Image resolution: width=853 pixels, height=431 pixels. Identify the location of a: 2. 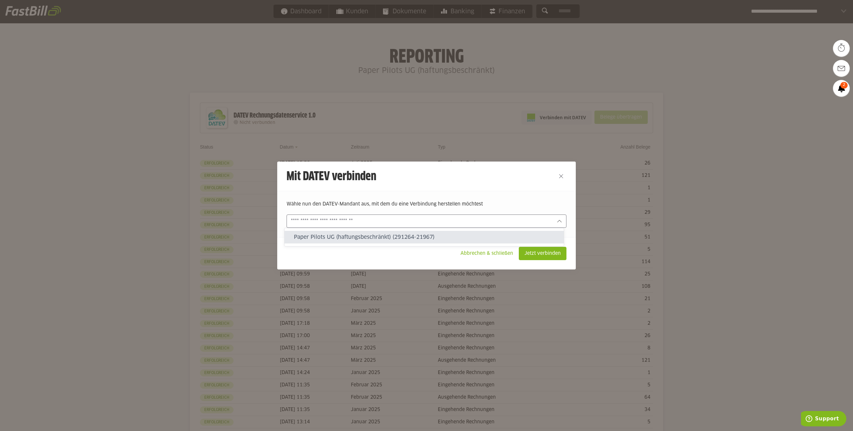
(841, 88).